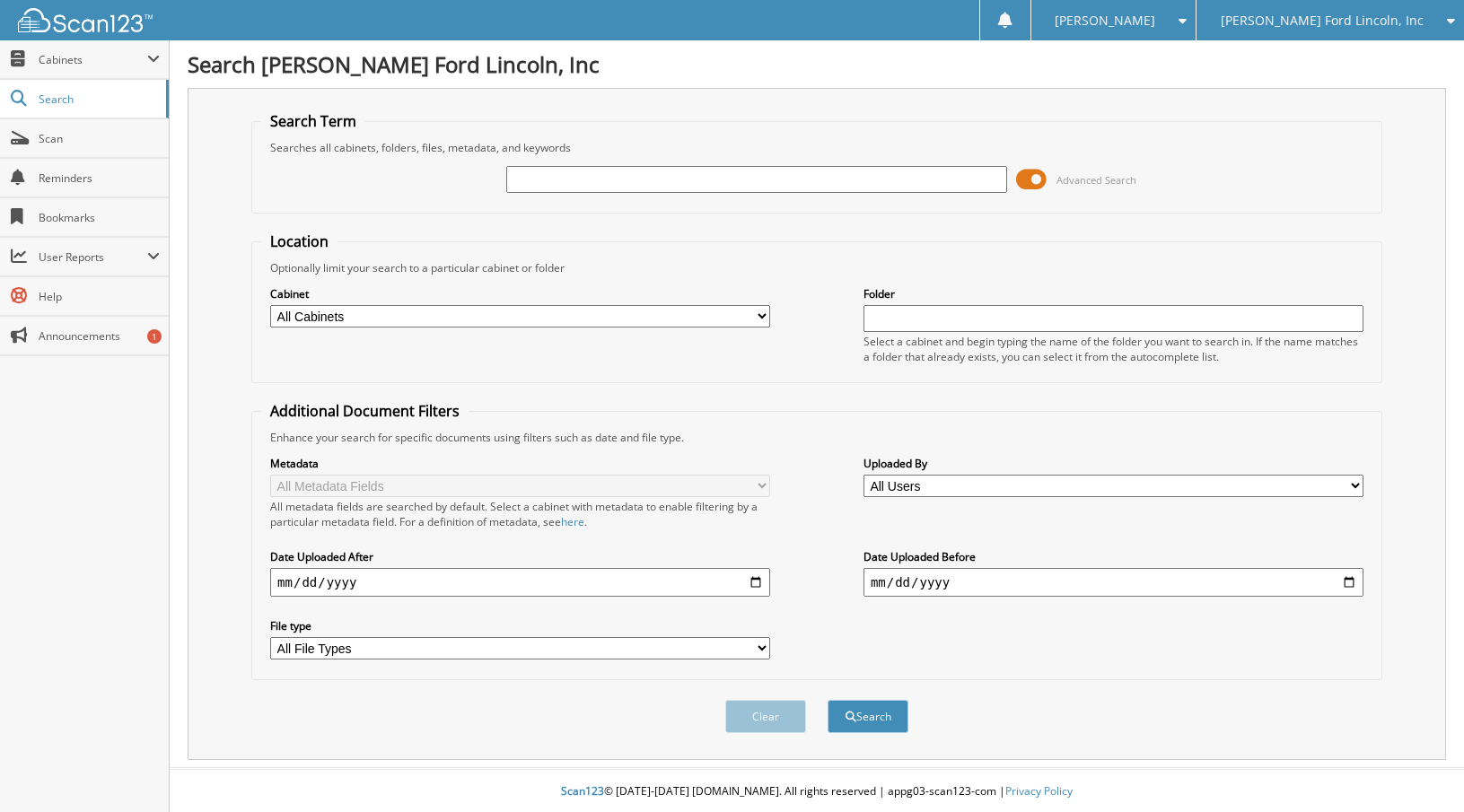  I want to click on label: Date Uploaded After, so click(520, 556).